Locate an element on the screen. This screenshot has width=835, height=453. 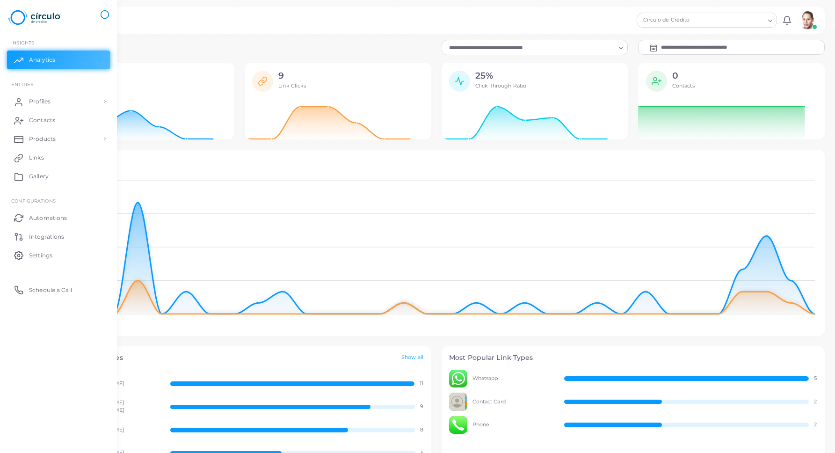
a: Analytics is located at coordinates (58, 60).